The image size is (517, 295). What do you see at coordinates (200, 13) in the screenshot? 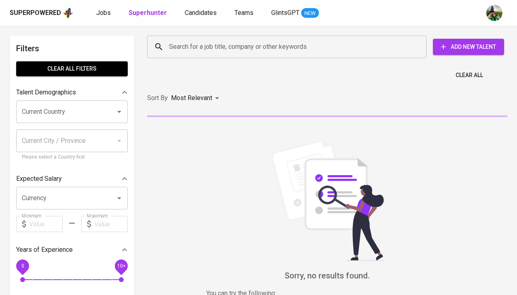
I see `span: Candidates` at bounding box center [200, 13].